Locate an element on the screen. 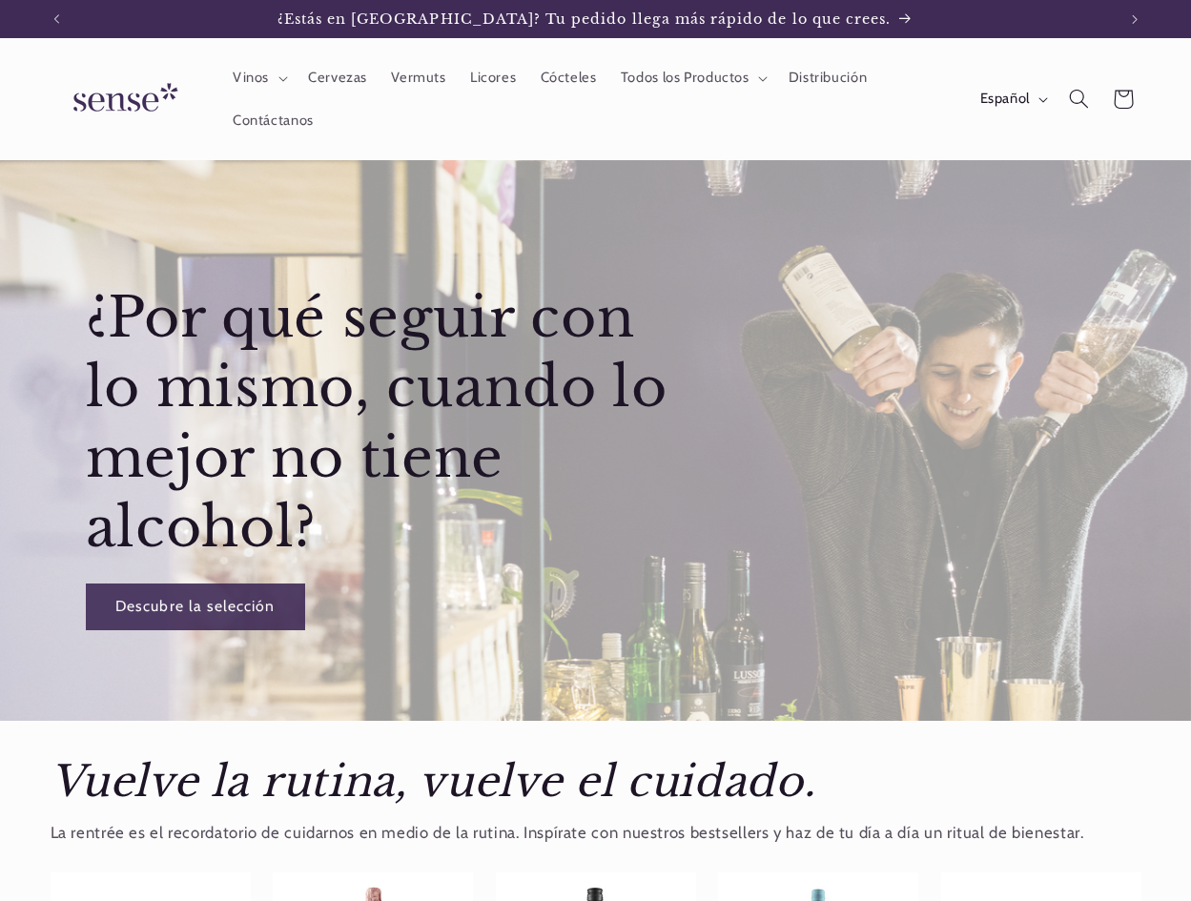 The image size is (1191, 901). em: Vuelve la rutina, vuelve el cuidado. is located at coordinates (433, 781).